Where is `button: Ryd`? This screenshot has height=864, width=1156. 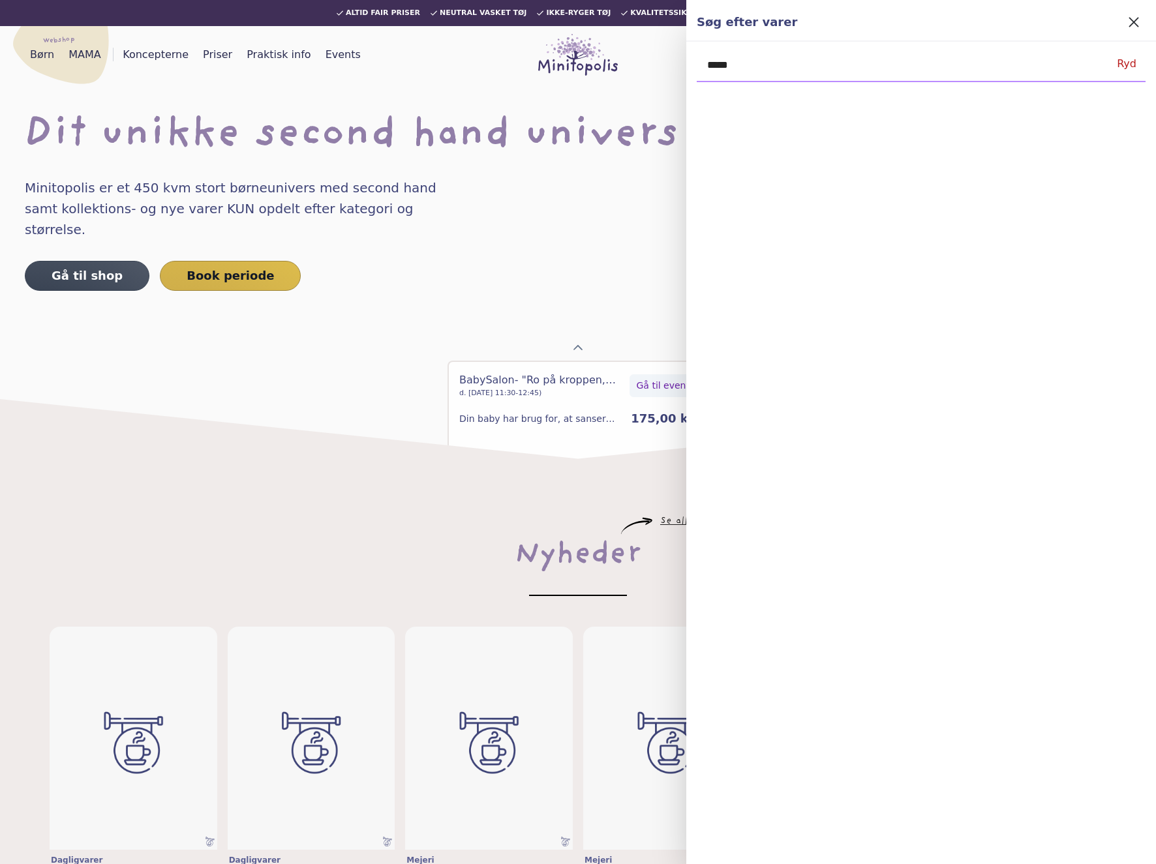 button: Ryd is located at coordinates (1126, 64).